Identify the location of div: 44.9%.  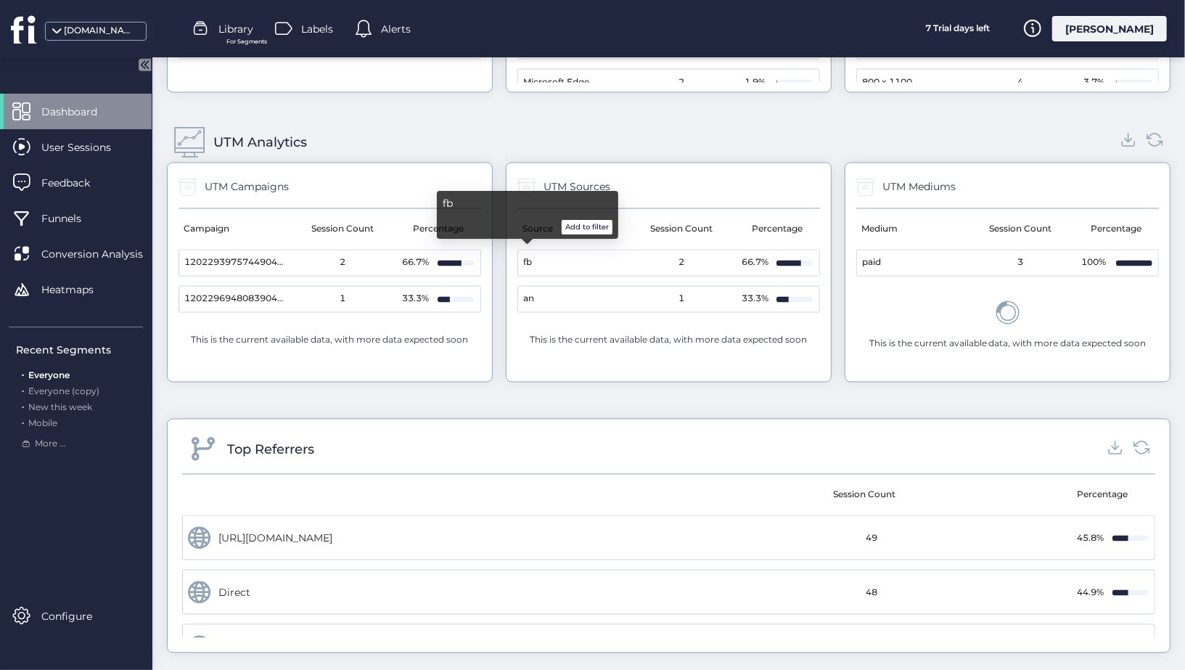
(1091, 593).